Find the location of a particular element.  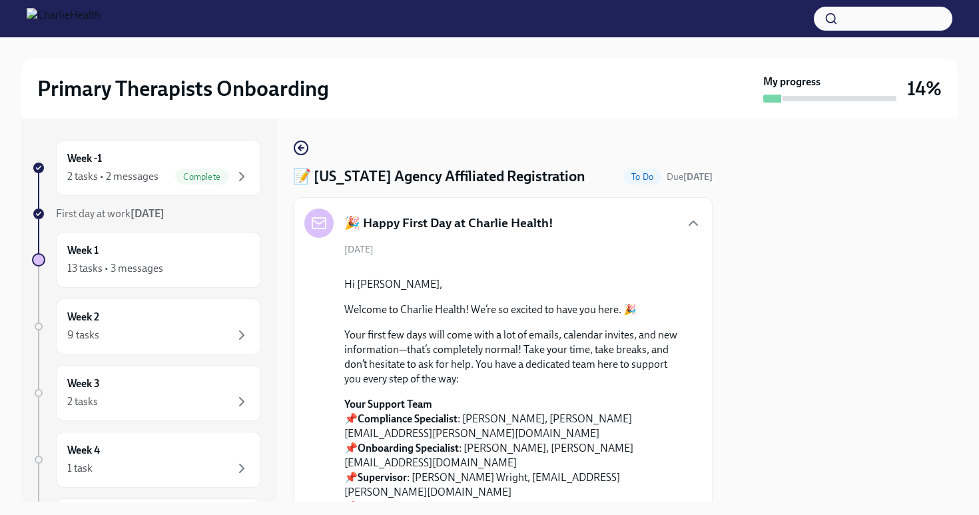

h6: Week -1 is located at coordinates (85, 158).